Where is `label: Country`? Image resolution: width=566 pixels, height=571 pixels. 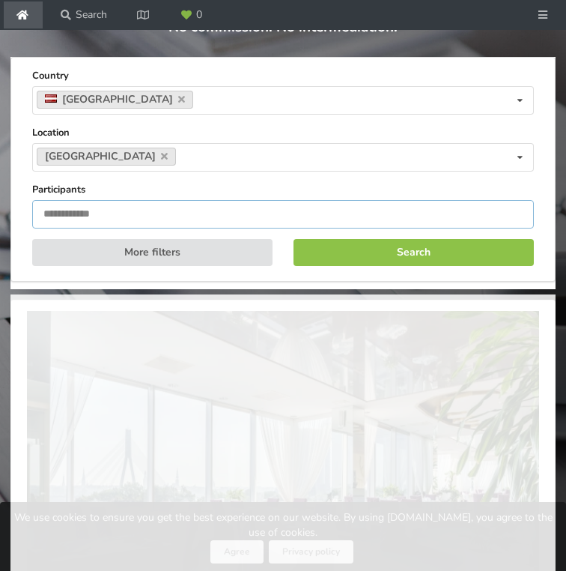 label: Country is located at coordinates (283, 76).